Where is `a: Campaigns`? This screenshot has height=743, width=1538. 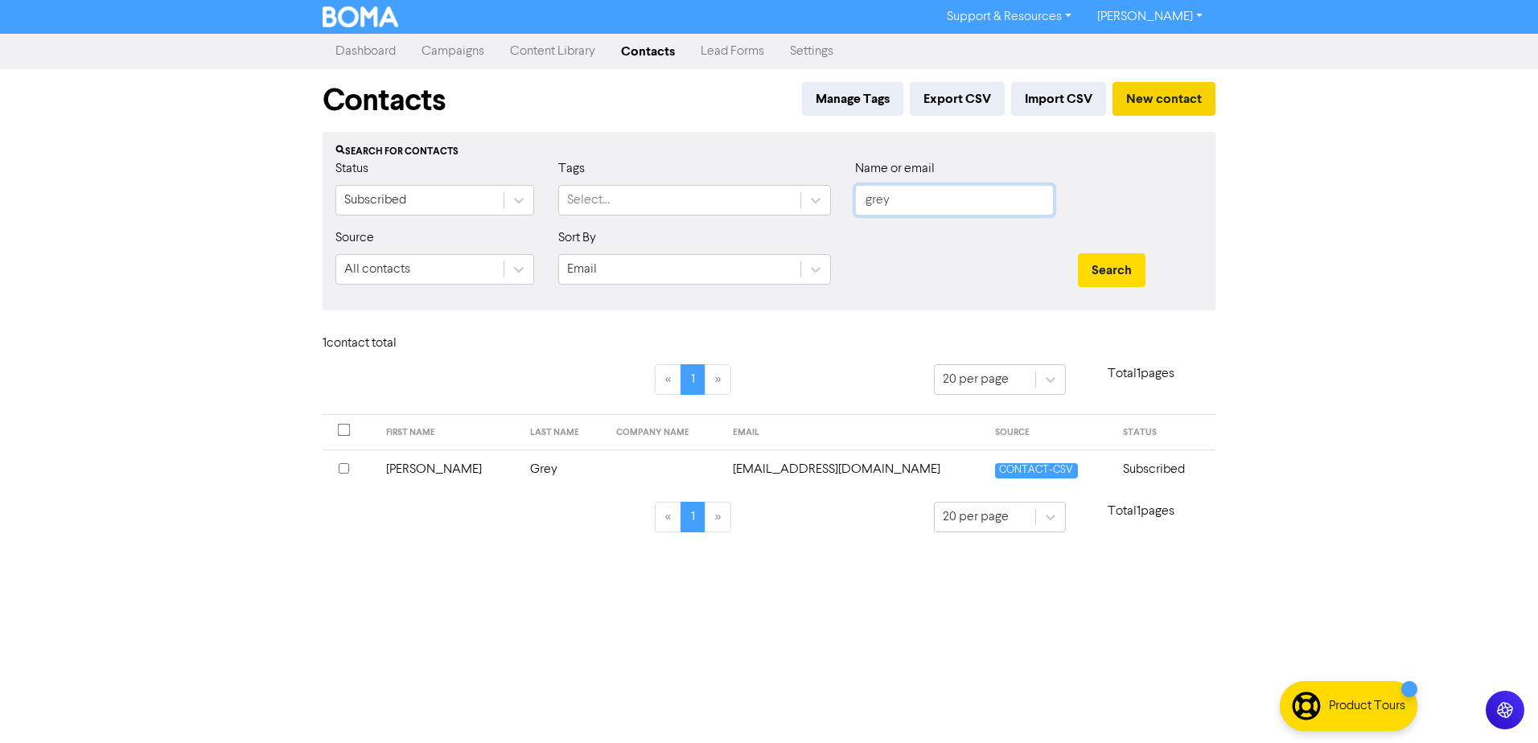
a: Campaigns is located at coordinates (453, 51).